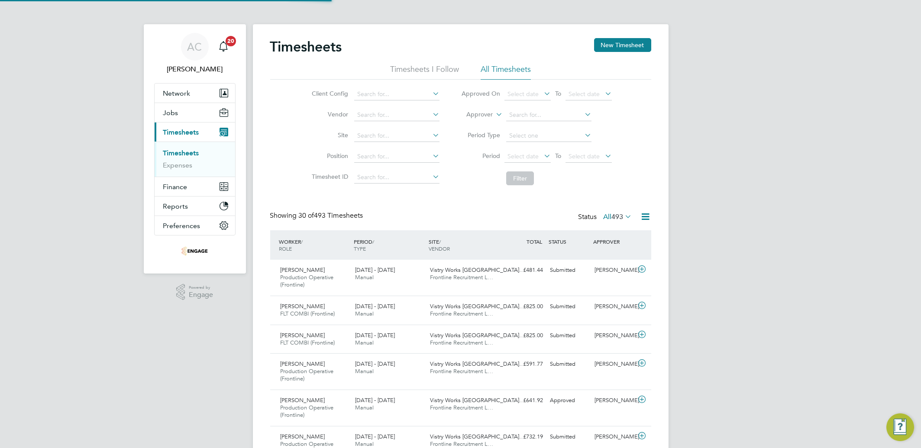 The image size is (921, 448). I want to click on a: Timesheets, so click(181, 153).